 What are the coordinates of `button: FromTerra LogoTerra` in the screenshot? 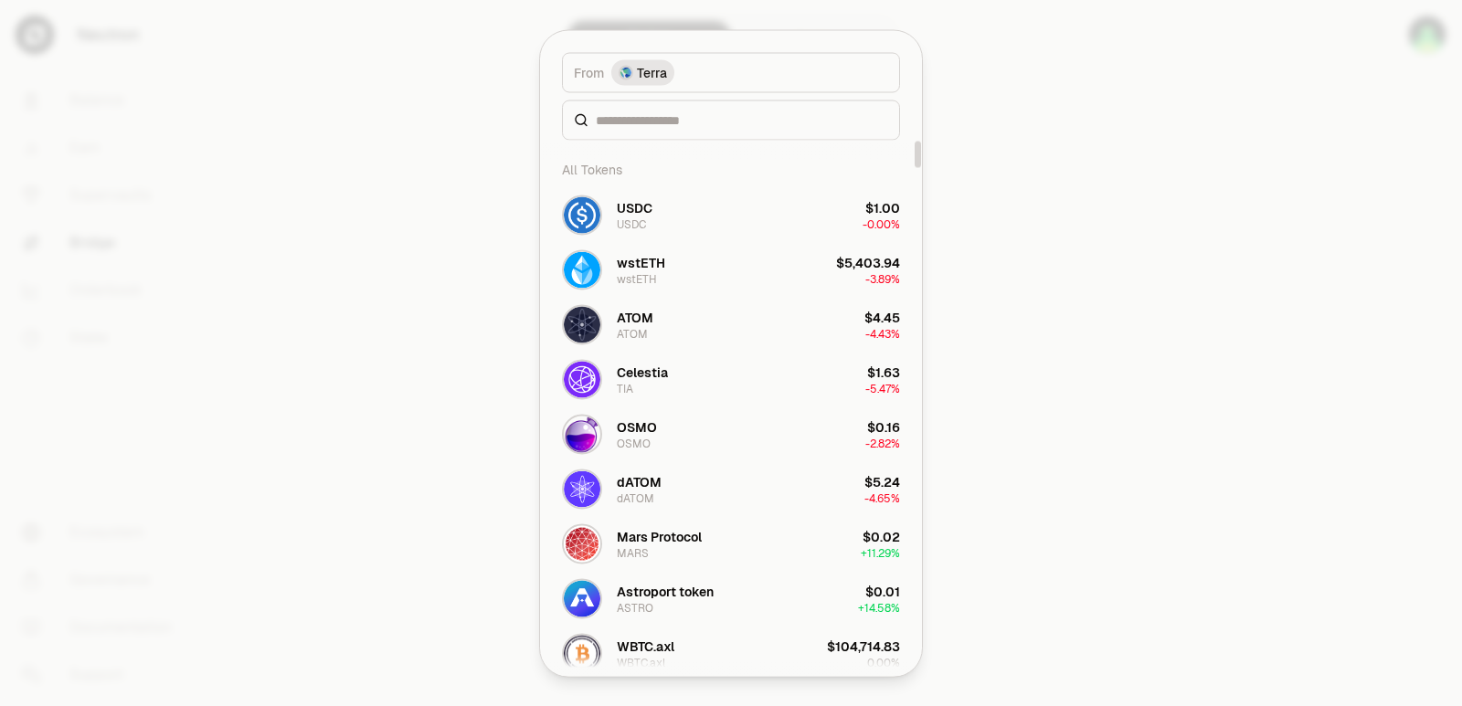 It's located at (731, 72).